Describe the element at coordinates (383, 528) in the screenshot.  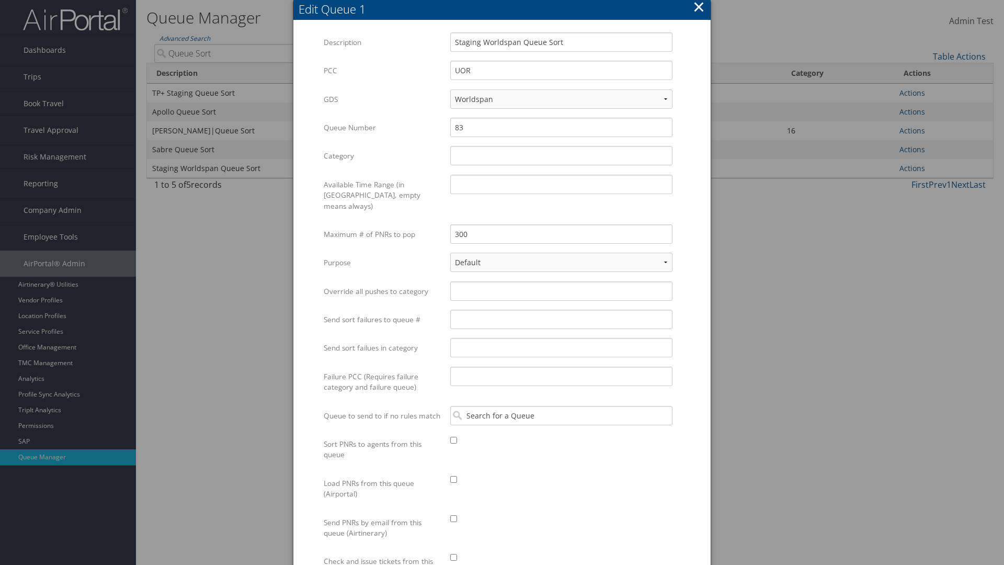
I see `label: Send PNRs by email from this queue (Airtinerary)` at that location.